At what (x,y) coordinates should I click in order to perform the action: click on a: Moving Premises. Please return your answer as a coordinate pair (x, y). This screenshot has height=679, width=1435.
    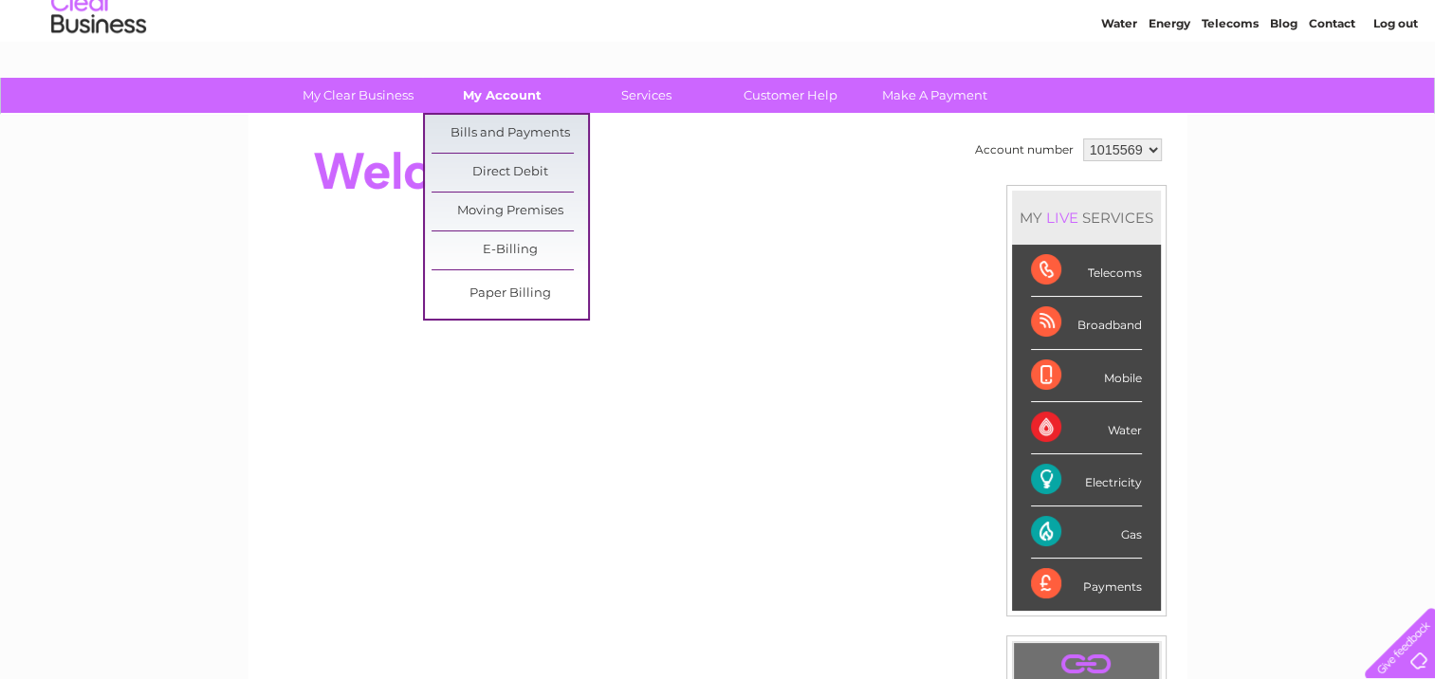
    Looking at the image, I should click on (509, 211).